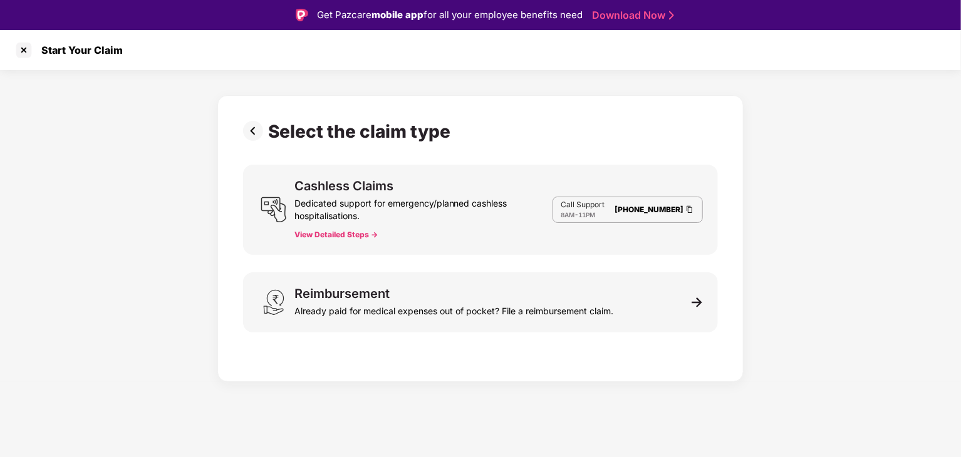  What do you see at coordinates (689, 209) in the screenshot?
I see `img: Clipboard Icon` at bounding box center [689, 209].